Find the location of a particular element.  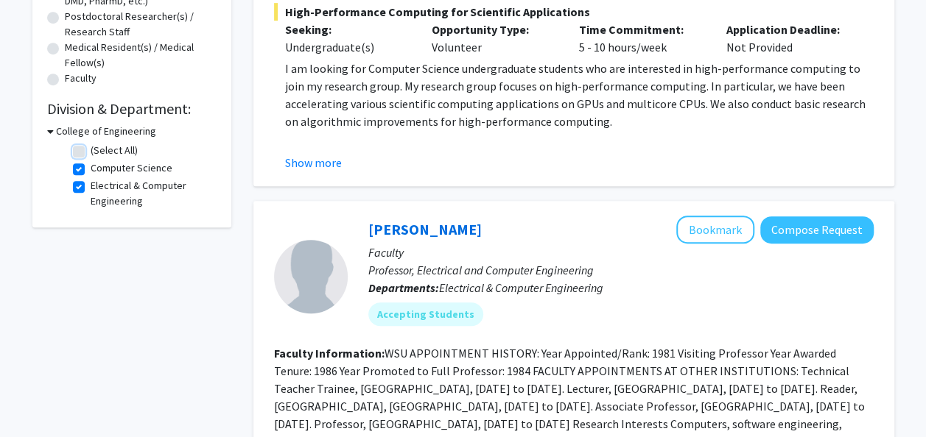

mat-chip: Accepting Students is located at coordinates (426, 314).